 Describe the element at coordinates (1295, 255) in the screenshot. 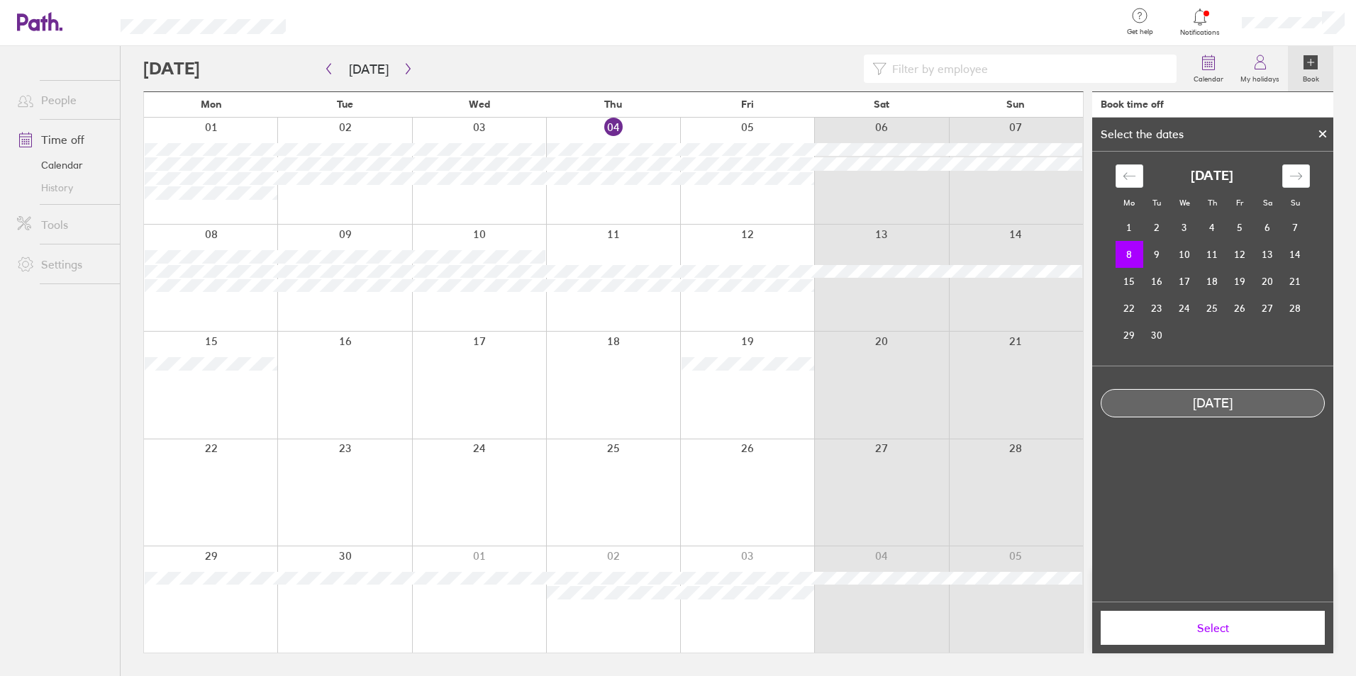

I see `td: Sunday, September 14, 2025` at that location.